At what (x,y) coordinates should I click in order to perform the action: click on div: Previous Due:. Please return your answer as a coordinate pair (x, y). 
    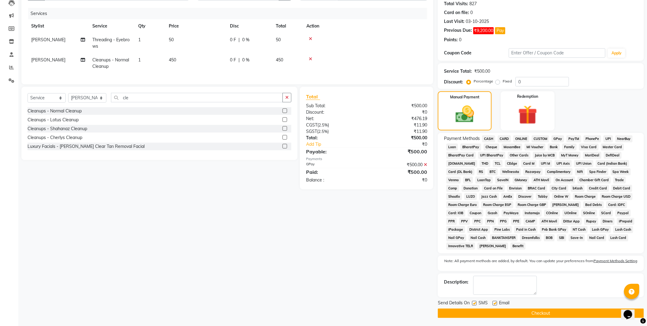
    Looking at the image, I should click on (458, 31).